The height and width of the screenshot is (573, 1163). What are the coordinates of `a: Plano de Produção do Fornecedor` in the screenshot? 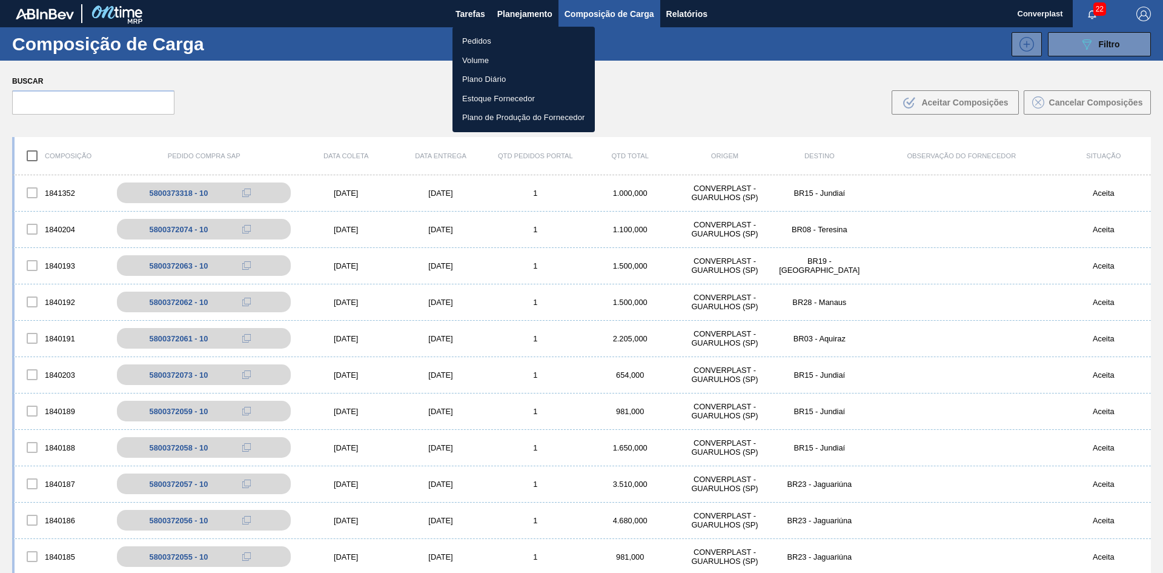 It's located at (523, 118).